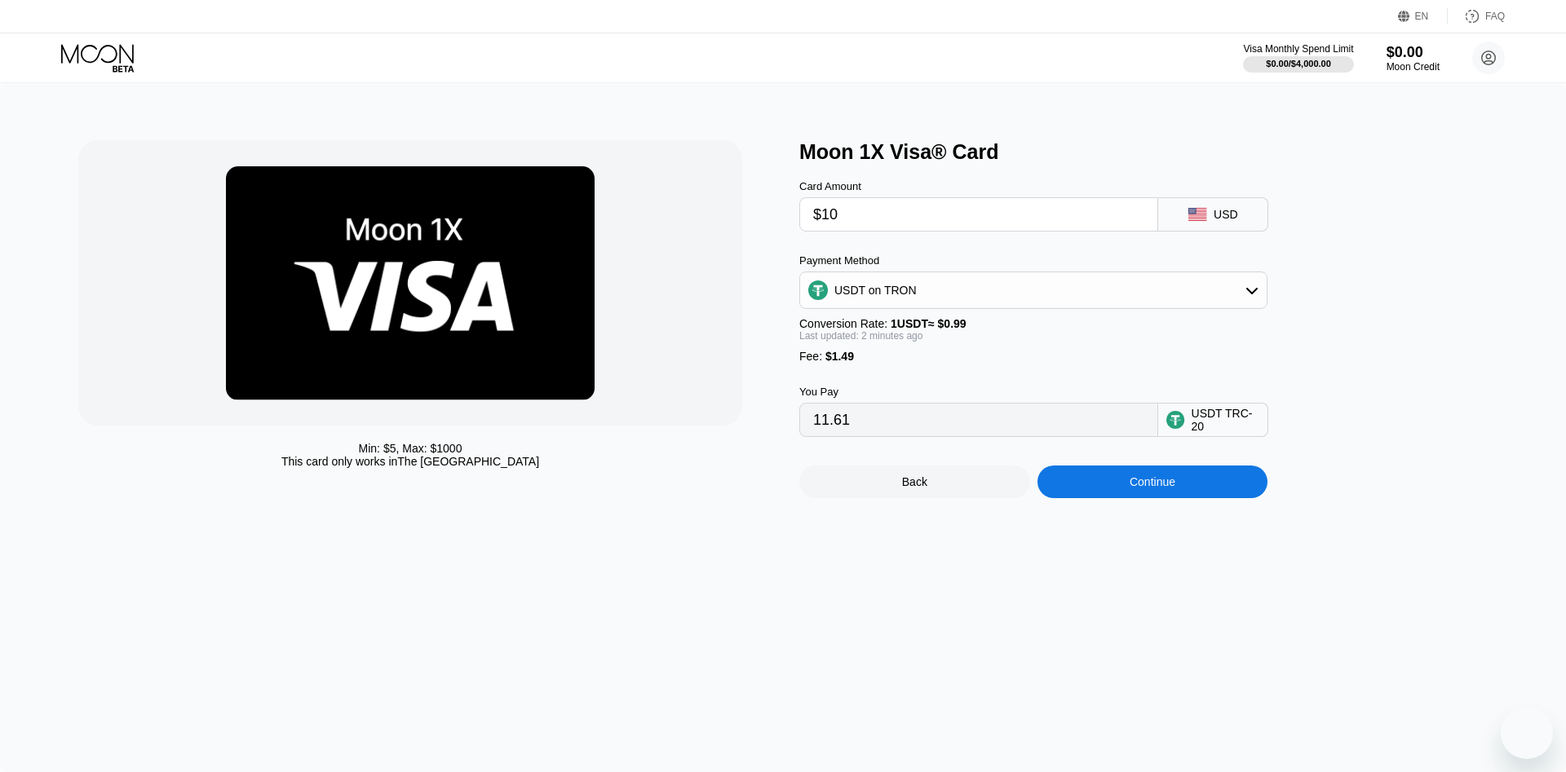 The image size is (1566, 772). What do you see at coordinates (1297, 58) in the screenshot?
I see `div: Visa Monthly Spend Limit$0.00/$4,000.00` at bounding box center [1297, 58].